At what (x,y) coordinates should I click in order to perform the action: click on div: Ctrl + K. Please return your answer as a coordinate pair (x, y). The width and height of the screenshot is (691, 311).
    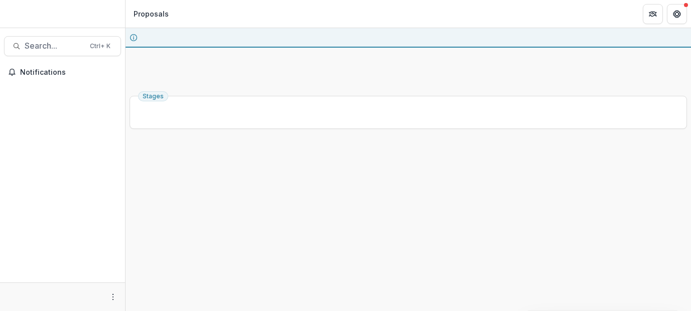
    Looking at the image, I should click on (100, 46).